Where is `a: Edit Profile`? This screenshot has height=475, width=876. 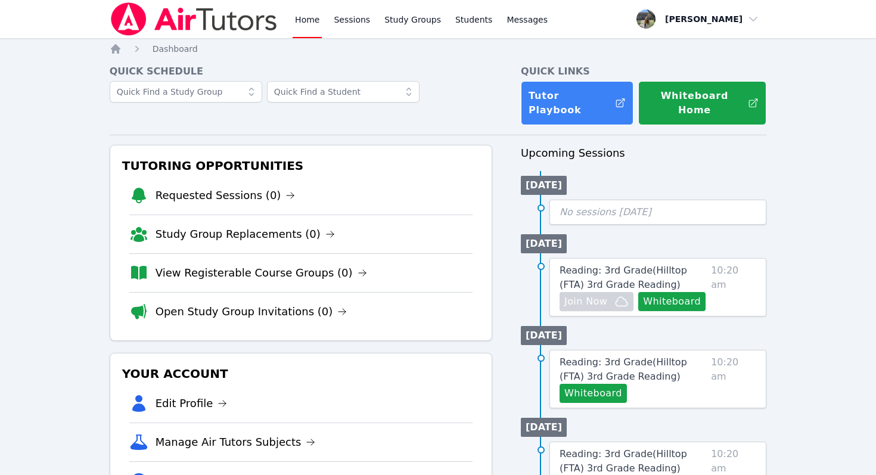
a: Edit Profile is located at coordinates (191, 403).